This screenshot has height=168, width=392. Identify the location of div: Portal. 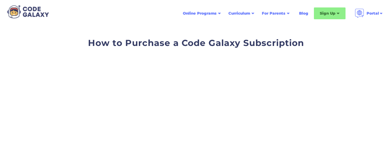
(373, 13).